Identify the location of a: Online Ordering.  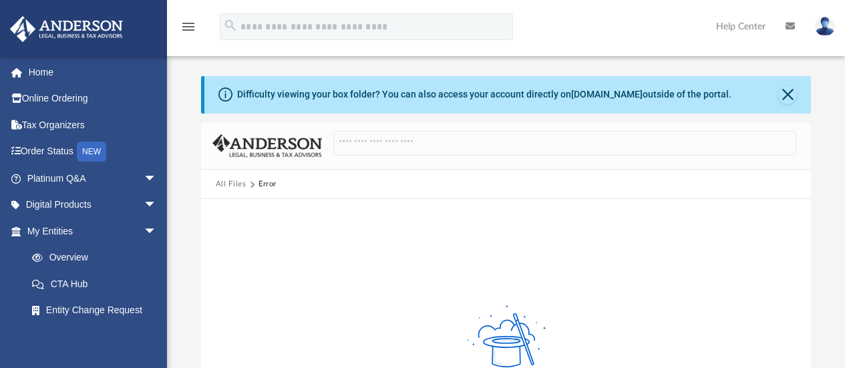
(93, 99).